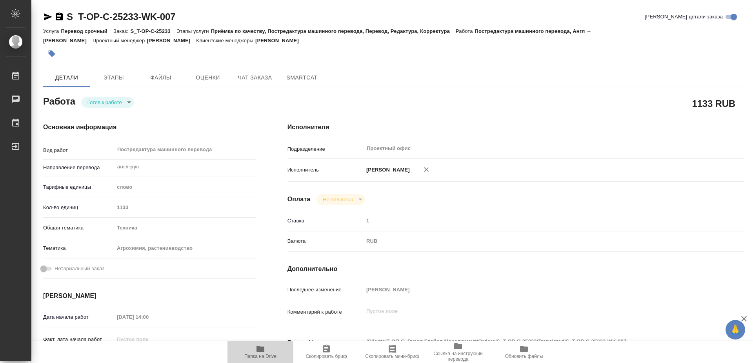 The height and width of the screenshot is (363, 753). What do you see at coordinates (260, 352) in the screenshot?
I see `button: Папка на Drive` at bounding box center [260, 352].